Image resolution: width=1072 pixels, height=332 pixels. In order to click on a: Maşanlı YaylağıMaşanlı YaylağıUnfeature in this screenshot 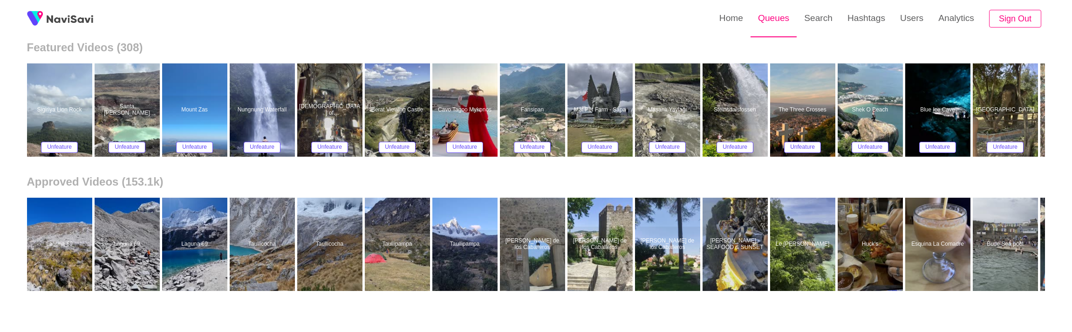, I will do `click(669, 110)`.